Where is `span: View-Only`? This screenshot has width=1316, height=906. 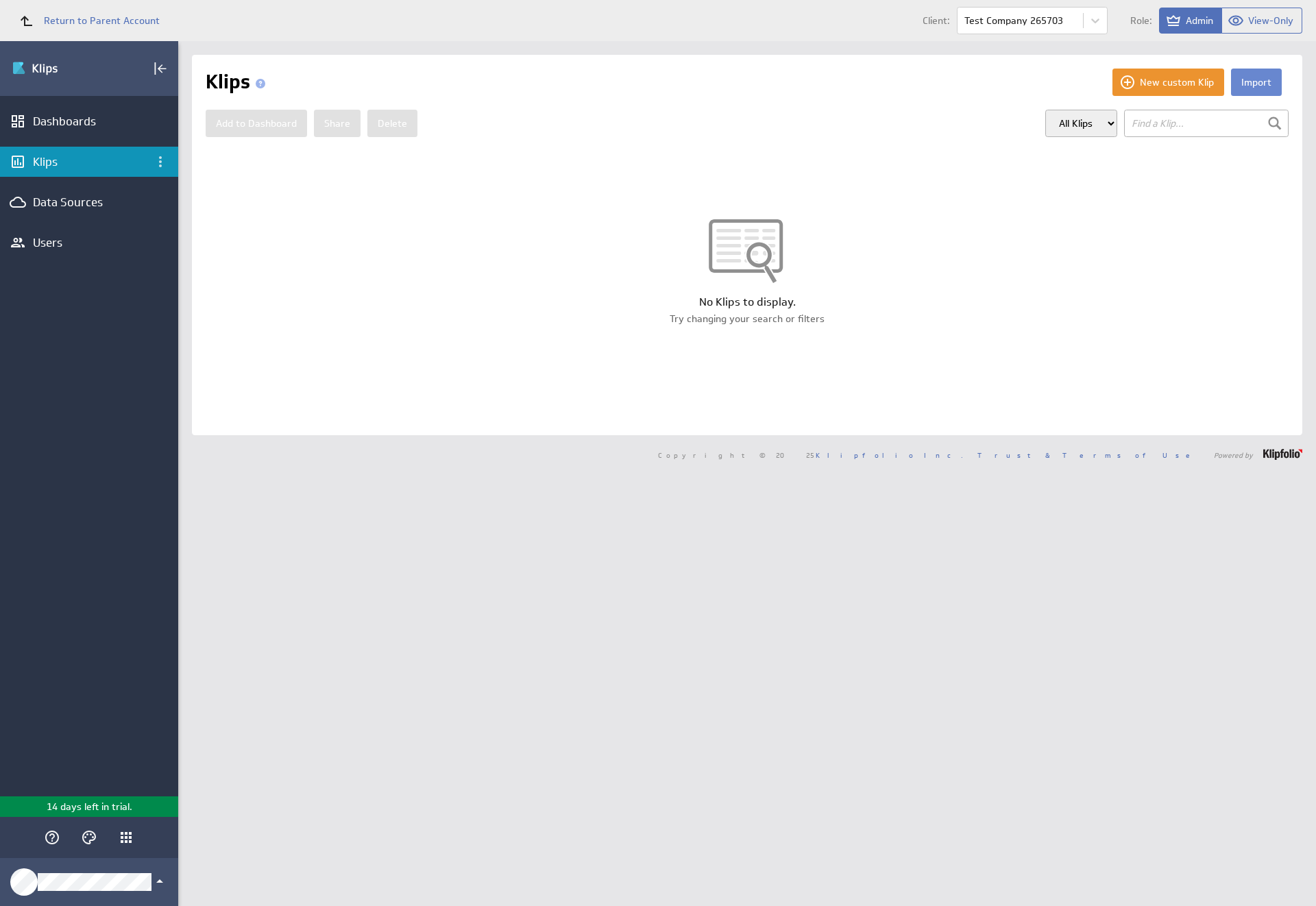 span: View-Only is located at coordinates (1271, 20).